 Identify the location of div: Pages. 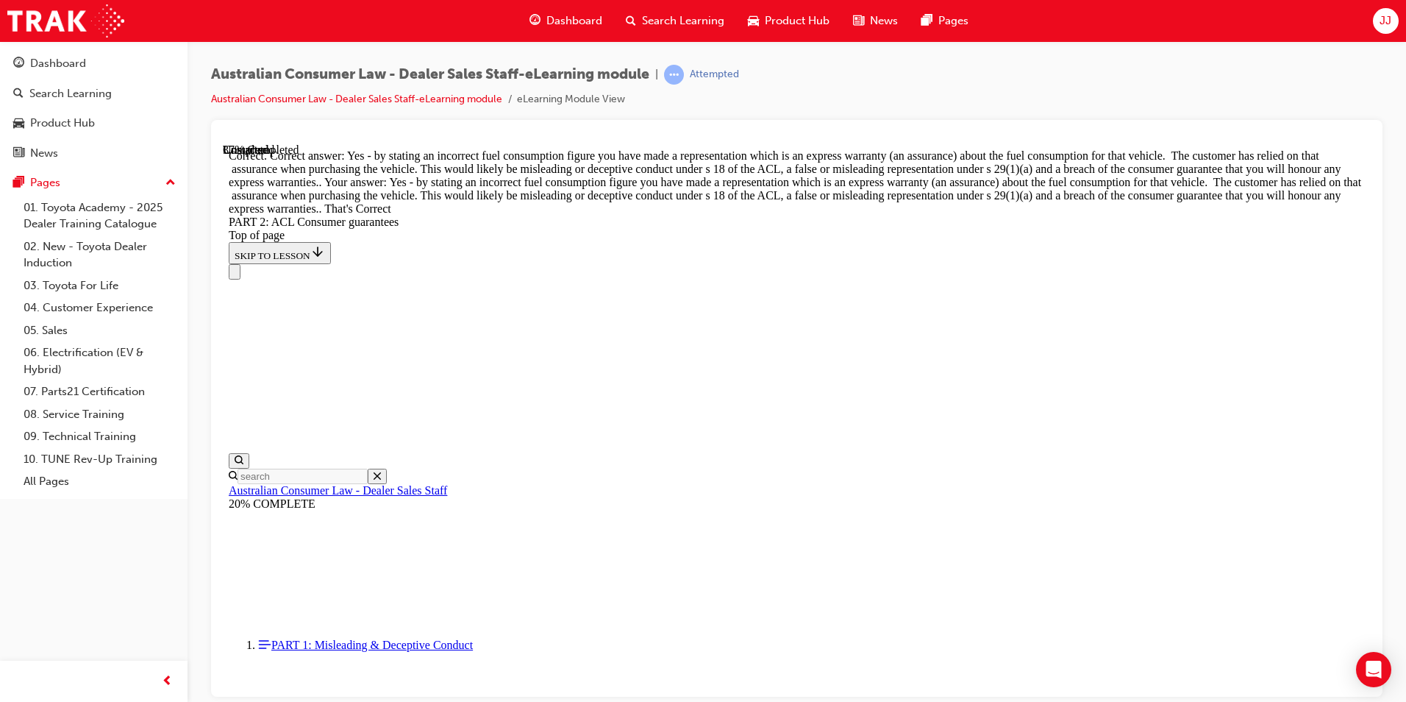
(45, 182).